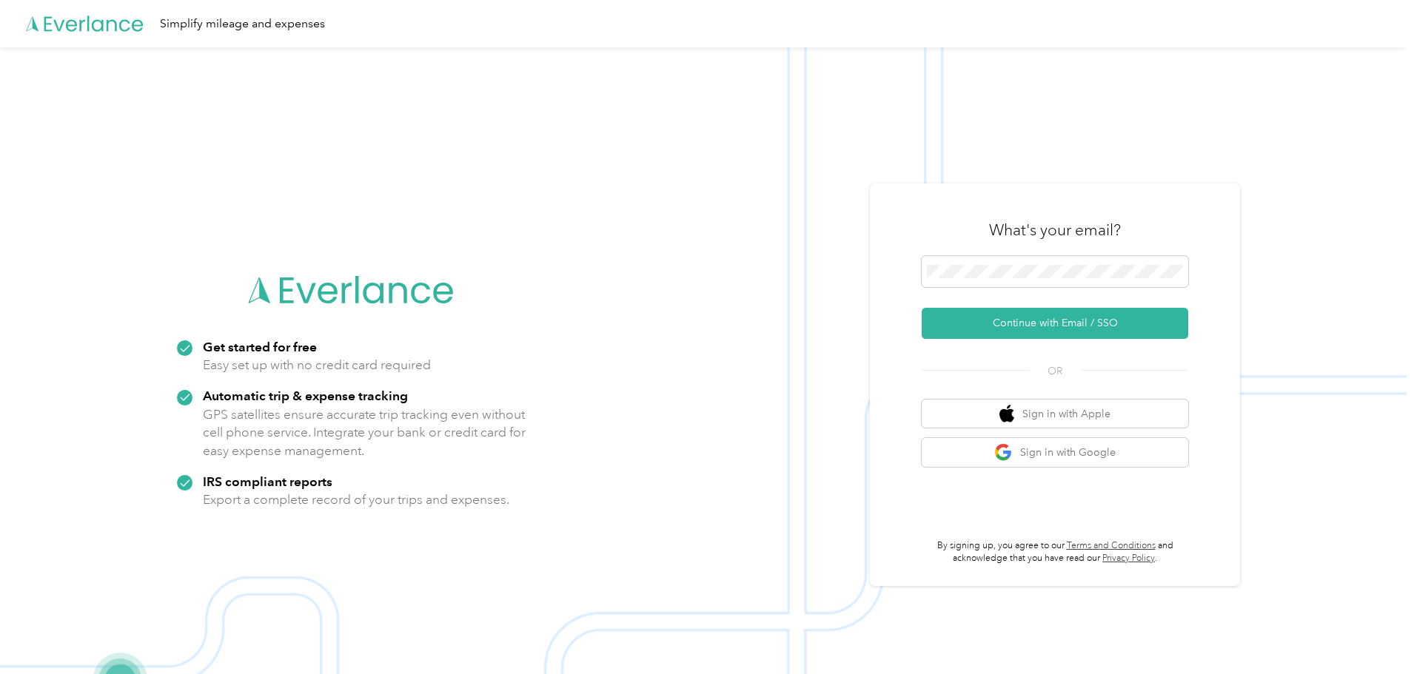 The image size is (1414, 674). Describe the element at coordinates (356, 500) in the screenshot. I see `p: Export a complete record of your trips and expenses.` at that location.